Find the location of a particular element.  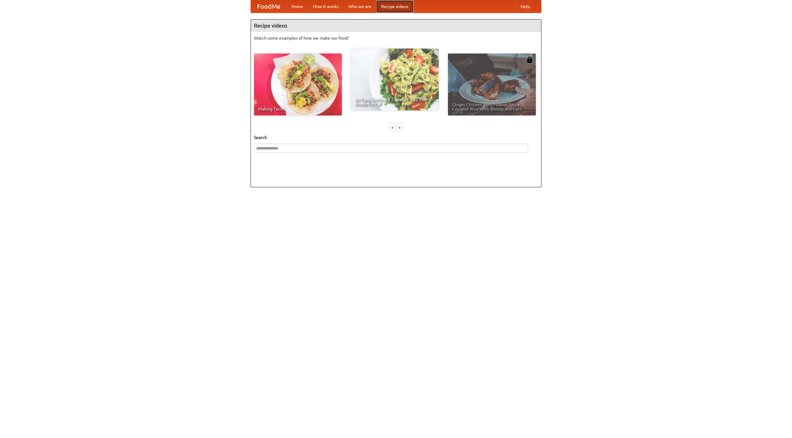

a: Making Tacos is located at coordinates (298, 84).